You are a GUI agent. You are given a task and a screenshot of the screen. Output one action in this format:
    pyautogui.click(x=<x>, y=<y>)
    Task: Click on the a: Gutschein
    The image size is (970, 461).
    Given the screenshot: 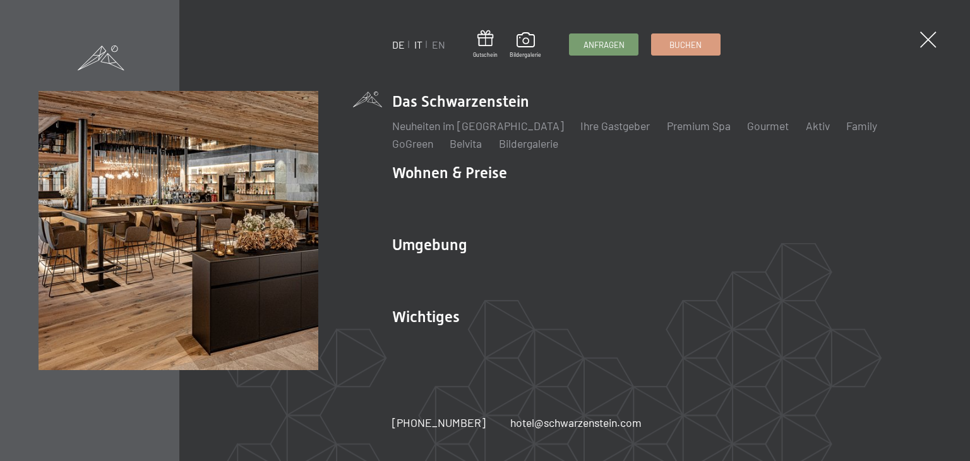 What is the action you would take?
    pyautogui.click(x=485, y=44)
    